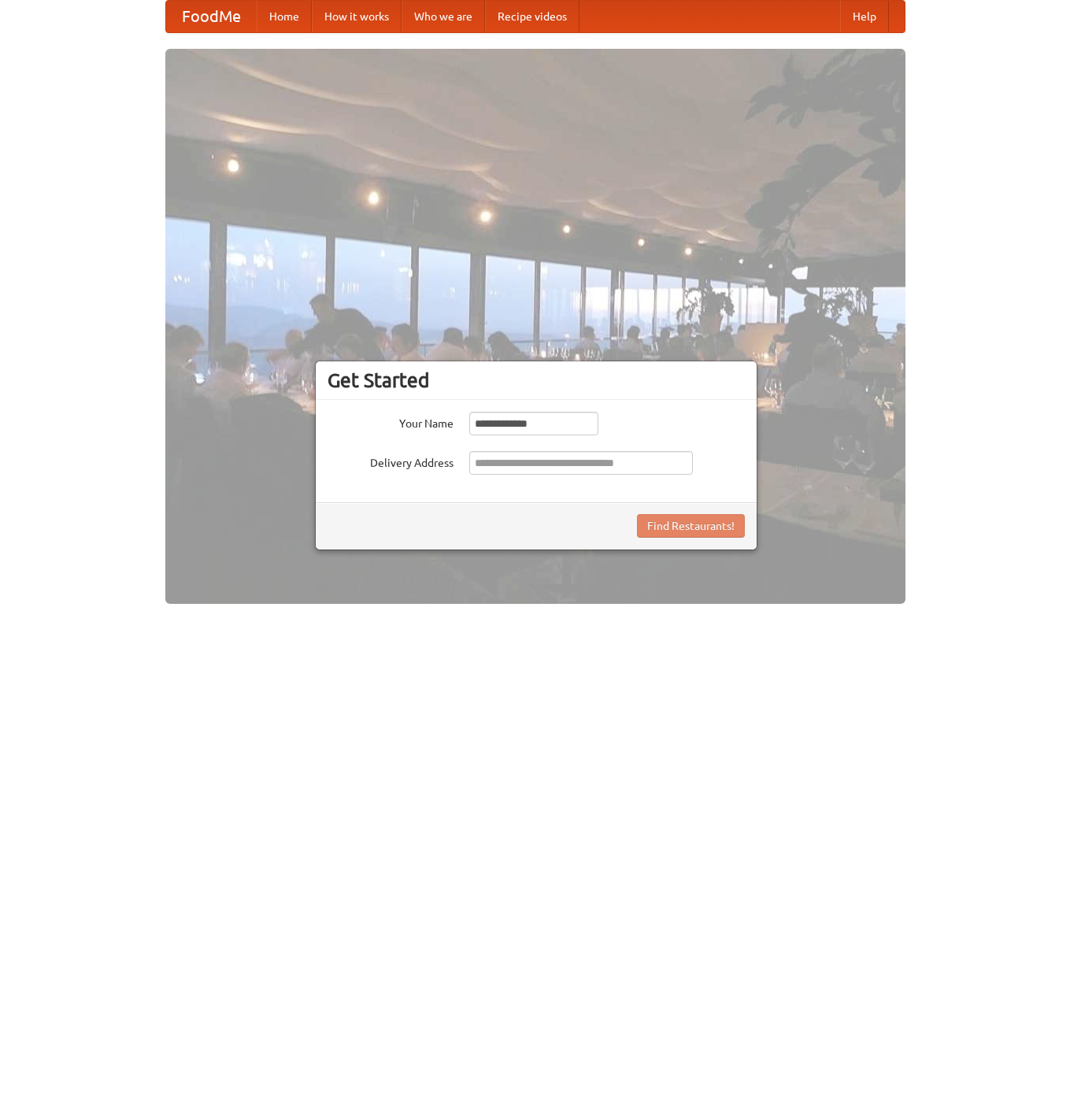 This screenshot has width=1070, height=1114. I want to click on label: Delivery Address, so click(390, 460).